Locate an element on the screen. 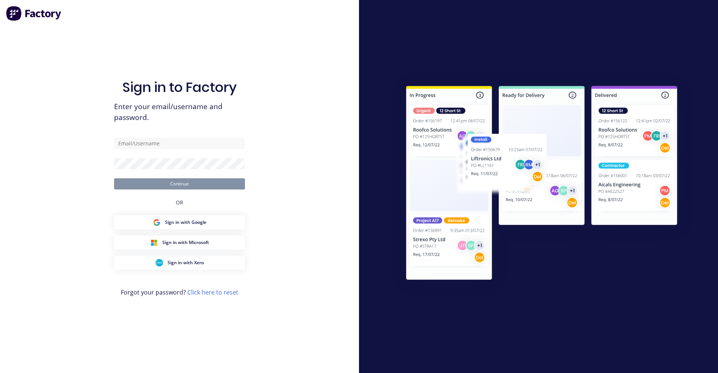  button: Xero Sign inSign in with Xero is located at coordinates (179, 263).